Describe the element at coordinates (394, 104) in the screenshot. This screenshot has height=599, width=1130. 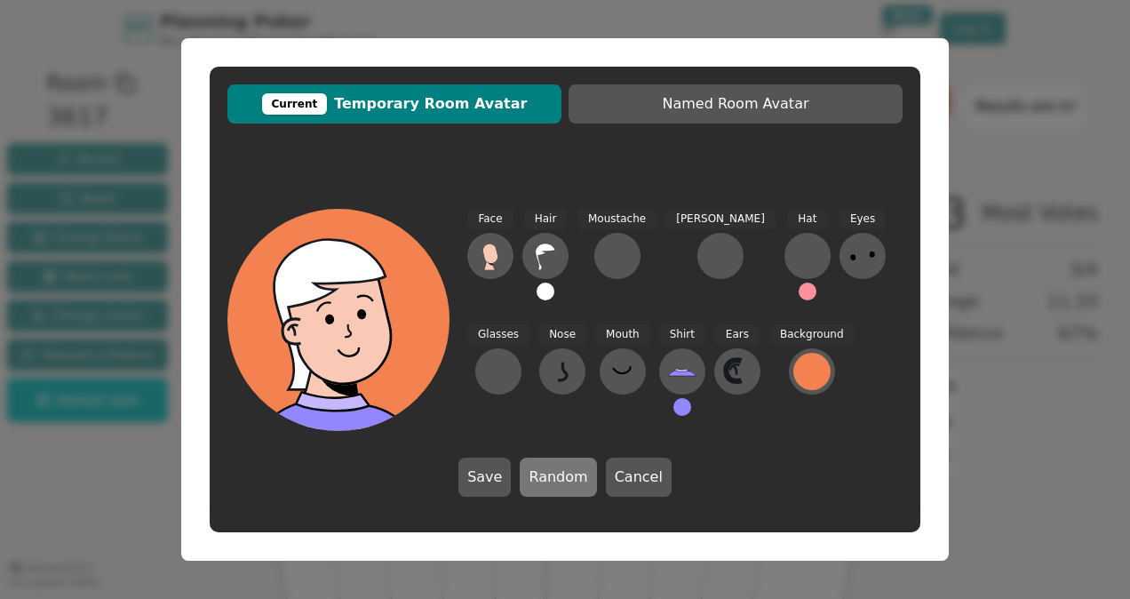
I see `span: Temporary Room Avatar` at that location.